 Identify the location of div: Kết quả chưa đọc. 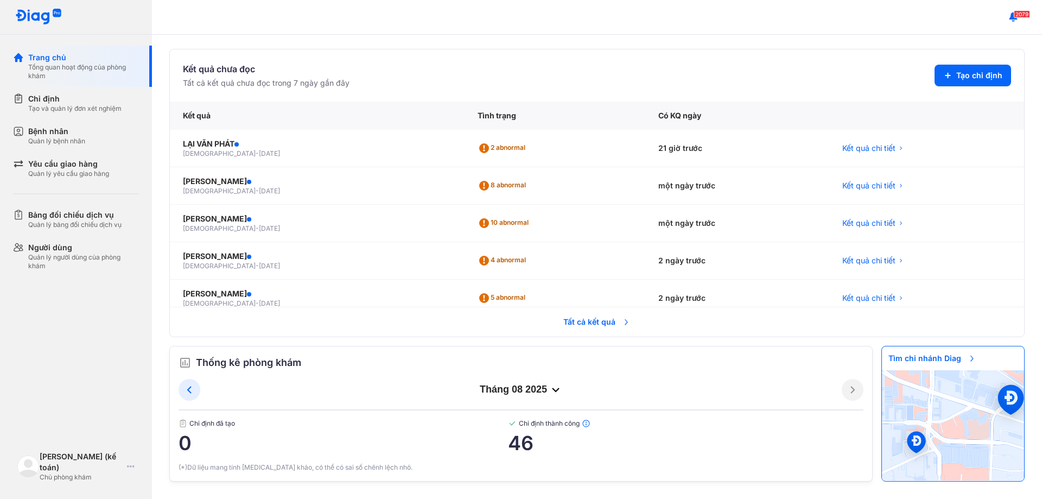
(266, 69).